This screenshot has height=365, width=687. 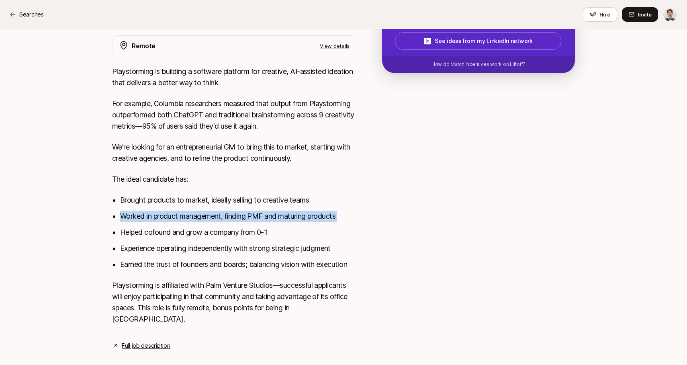 I want to click on a: Full job description, so click(x=146, y=345).